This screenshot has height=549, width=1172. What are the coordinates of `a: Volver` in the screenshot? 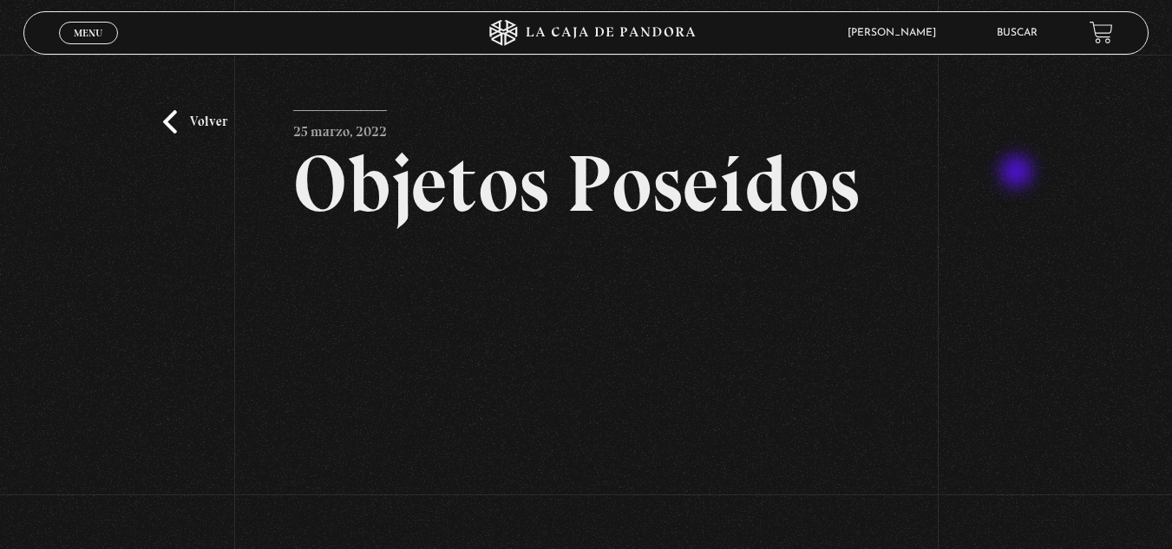 It's located at (195, 121).